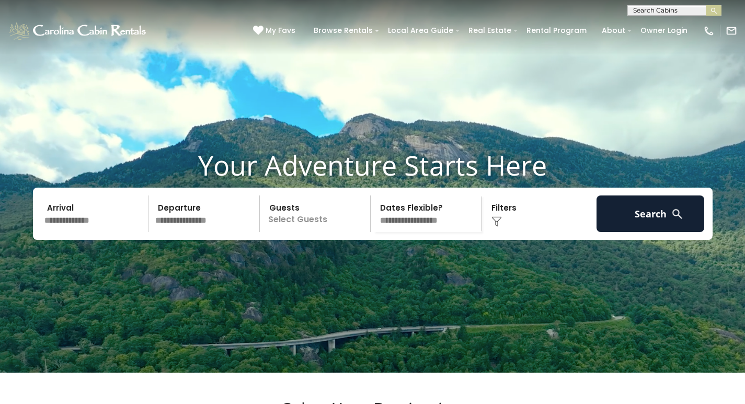 The width and height of the screenshot is (745, 404). Describe the element at coordinates (677, 214) in the screenshot. I see `img: search-regular-white.png` at that location.